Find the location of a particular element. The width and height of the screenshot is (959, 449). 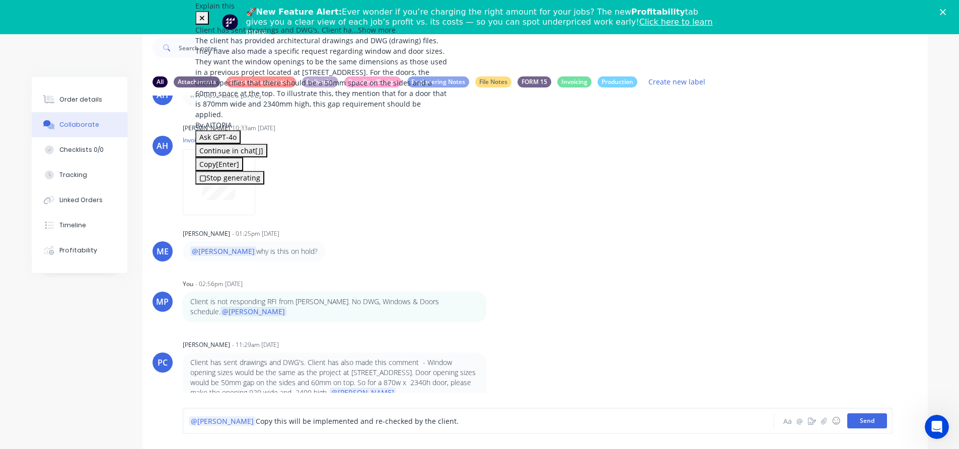

button: Tracking is located at coordinates (80, 175).